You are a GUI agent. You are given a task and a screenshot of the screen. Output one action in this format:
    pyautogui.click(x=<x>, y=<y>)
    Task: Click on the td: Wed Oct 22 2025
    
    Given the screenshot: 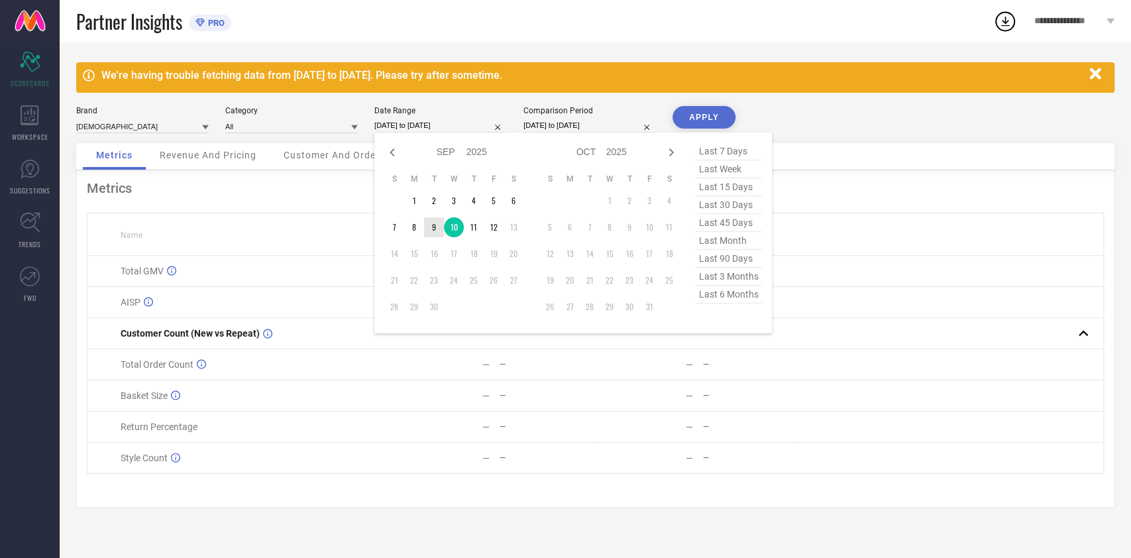 What is the action you would take?
    pyautogui.click(x=609, y=280)
    